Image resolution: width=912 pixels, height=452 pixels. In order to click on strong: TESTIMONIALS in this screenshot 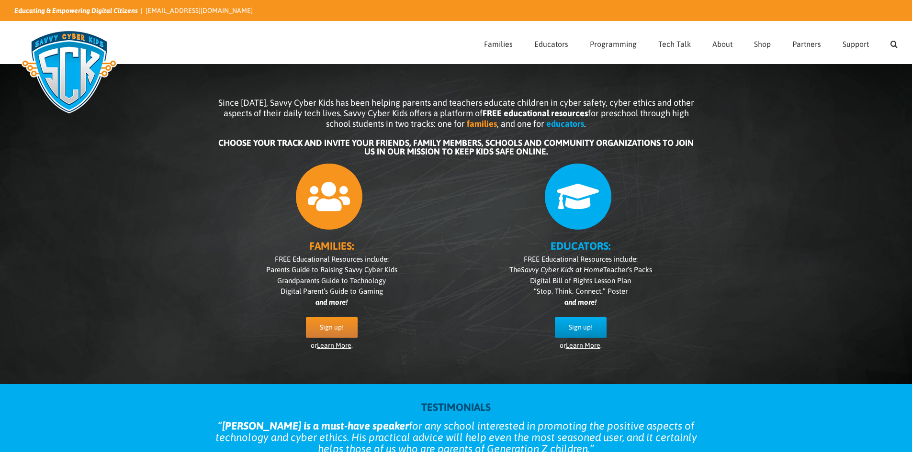, I will do `click(456, 407)`.